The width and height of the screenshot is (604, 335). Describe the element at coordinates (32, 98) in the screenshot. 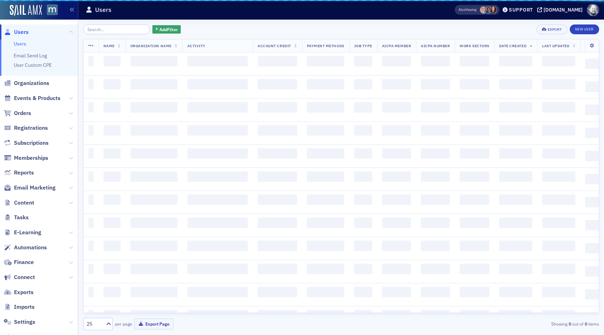

I see `a: Events & Products` at that location.